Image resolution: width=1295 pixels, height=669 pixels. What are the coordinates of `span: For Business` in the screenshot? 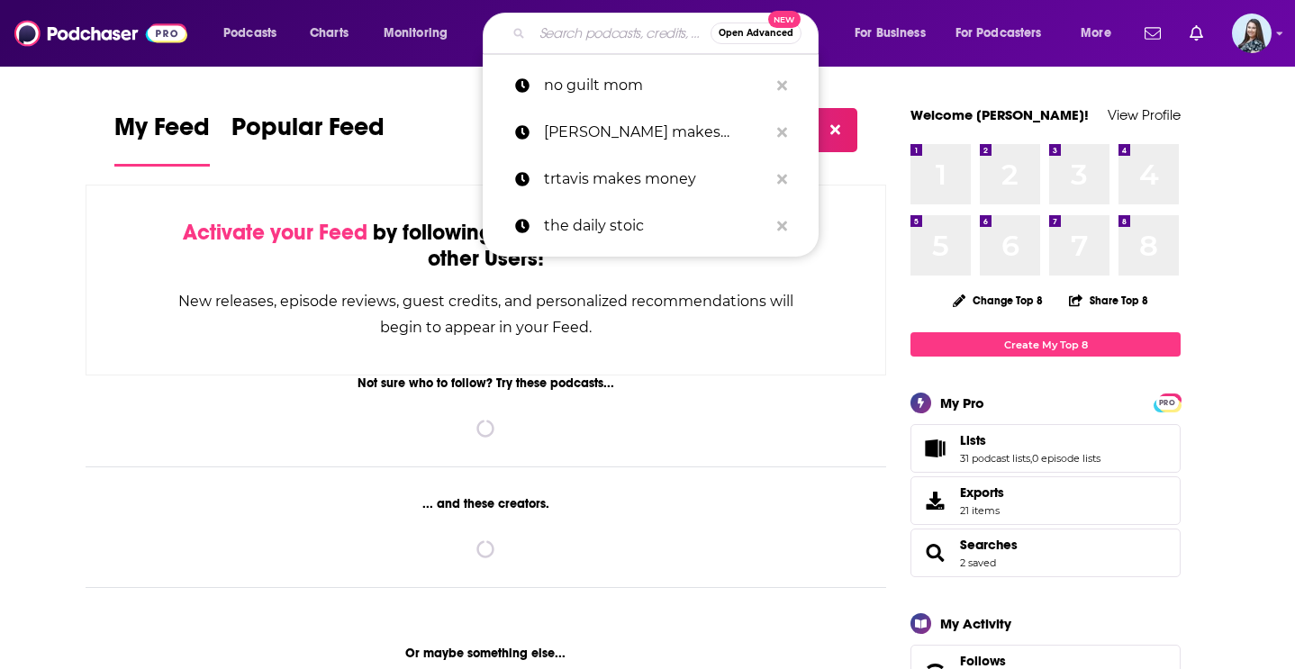 It's located at (889, 33).